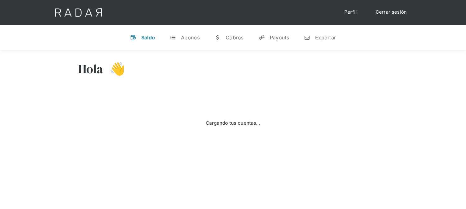 The height and width of the screenshot is (209, 466). I want to click on div: w, so click(218, 38).